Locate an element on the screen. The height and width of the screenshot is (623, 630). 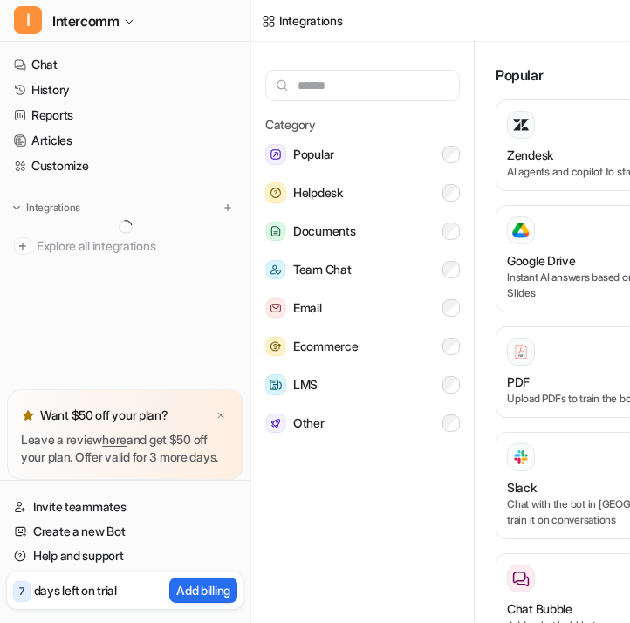
img: PDF is located at coordinates (521, 351).